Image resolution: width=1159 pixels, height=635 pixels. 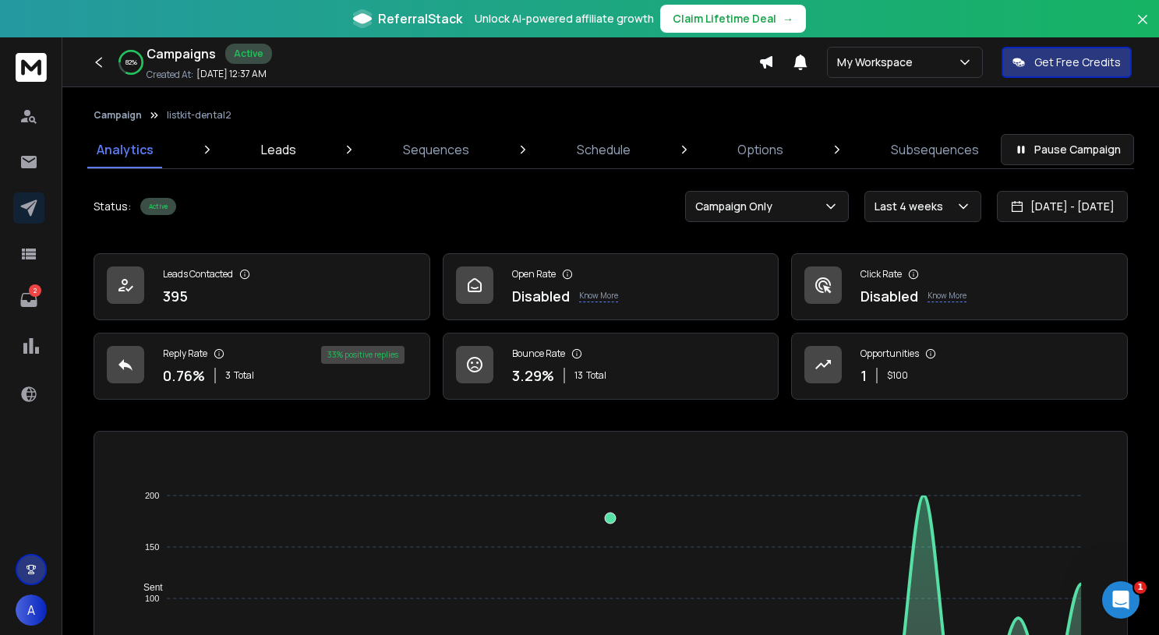 What do you see at coordinates (890, 354) in the screenshot?
I see `p: Opportunities` at bounding box center [890, 354].